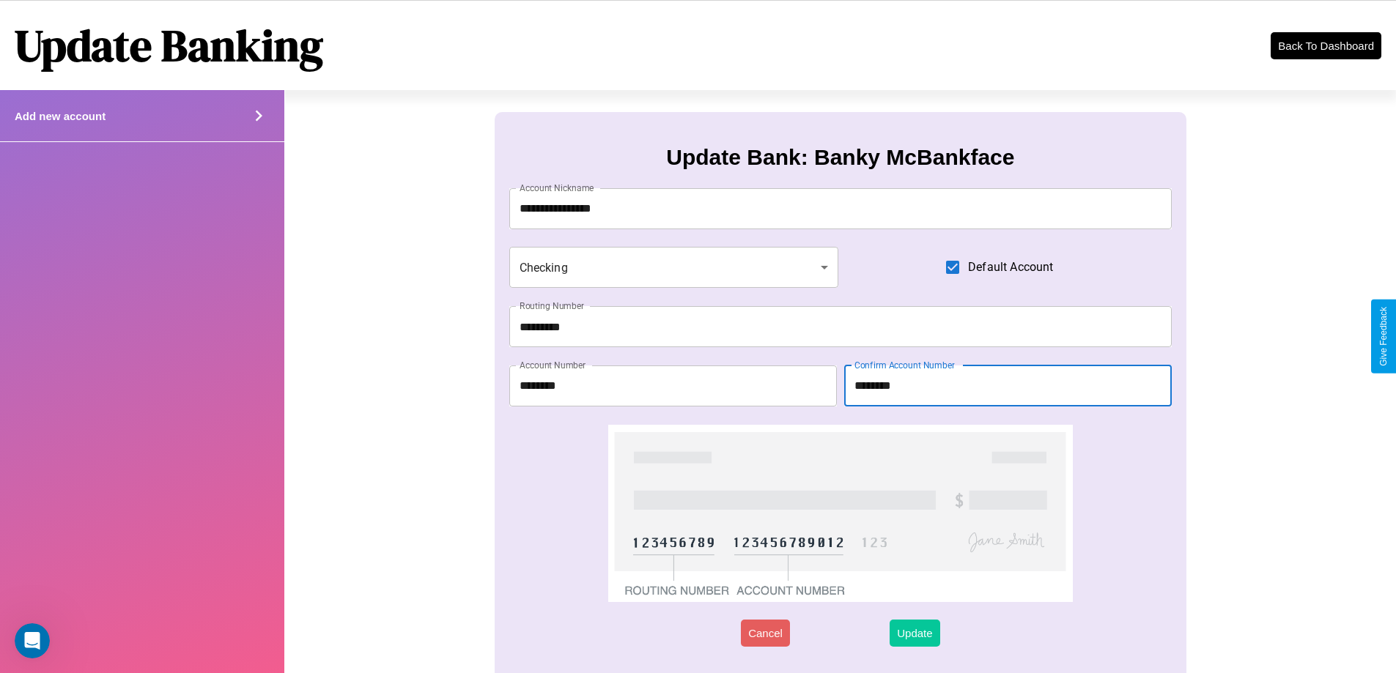  What do you see at coordinates (169, 45) in the screenshot?
I see `h1: Update Banking` at bounding box center [169, 45].